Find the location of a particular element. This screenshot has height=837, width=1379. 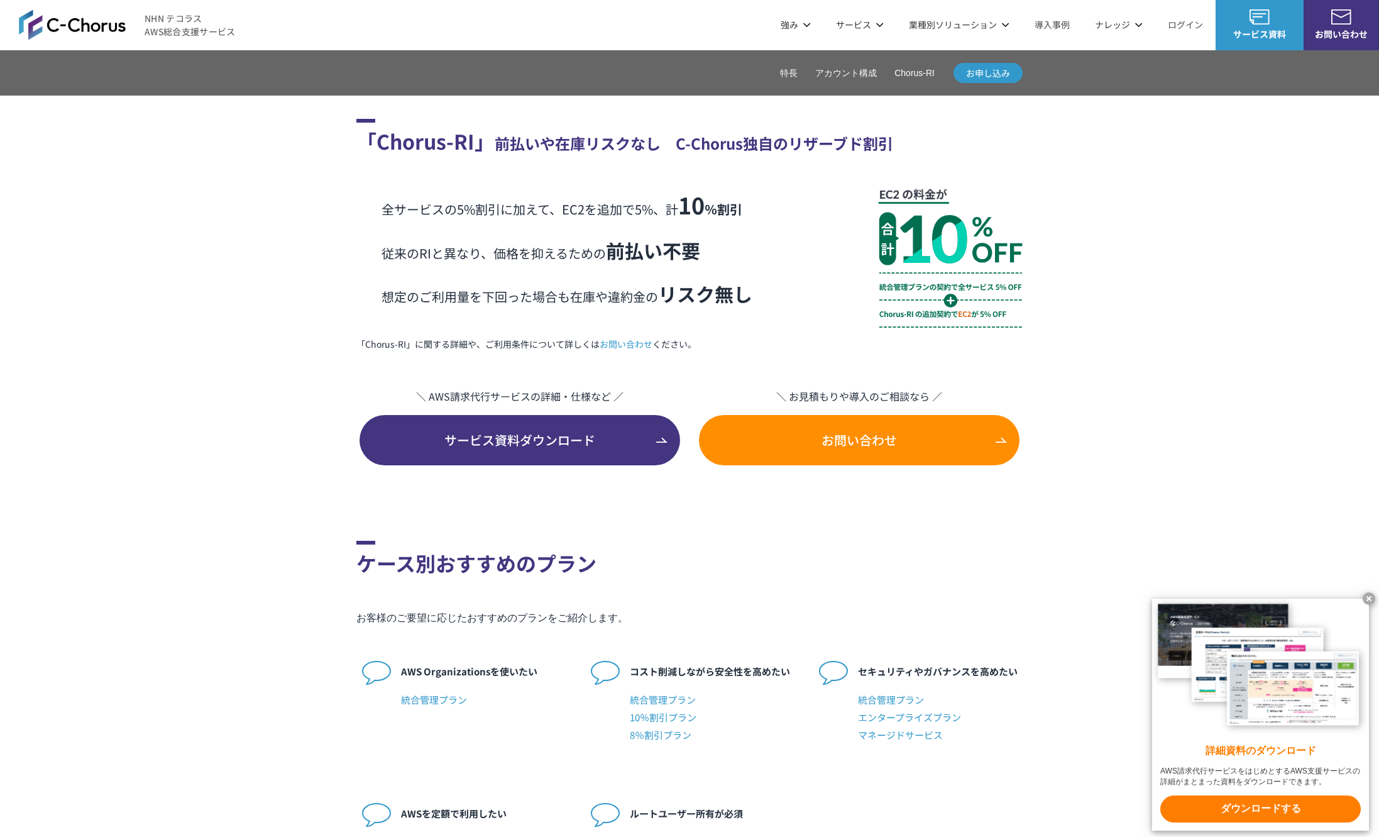

a: Chorus-RI is located at coordinates (915, 73).